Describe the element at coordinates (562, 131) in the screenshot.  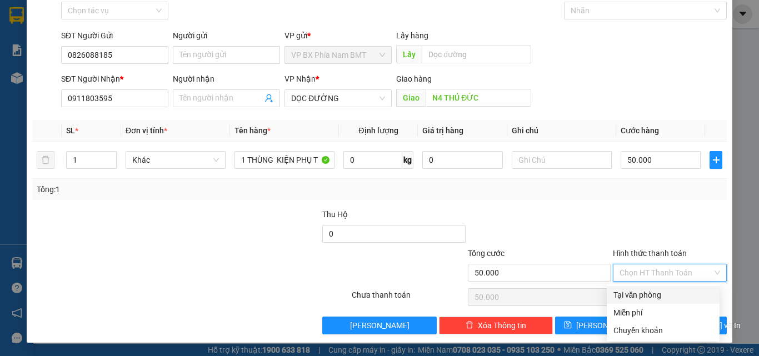
I see `th: Ghi chú` at that location.